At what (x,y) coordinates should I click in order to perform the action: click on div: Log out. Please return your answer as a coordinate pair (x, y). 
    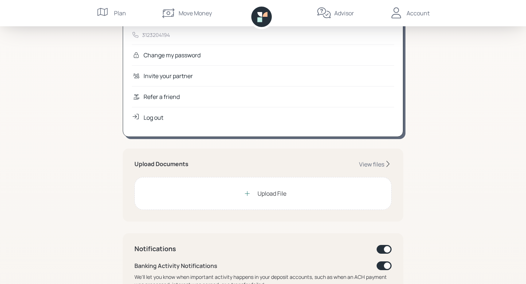
    Looking at the image, I should click on (153, 118).